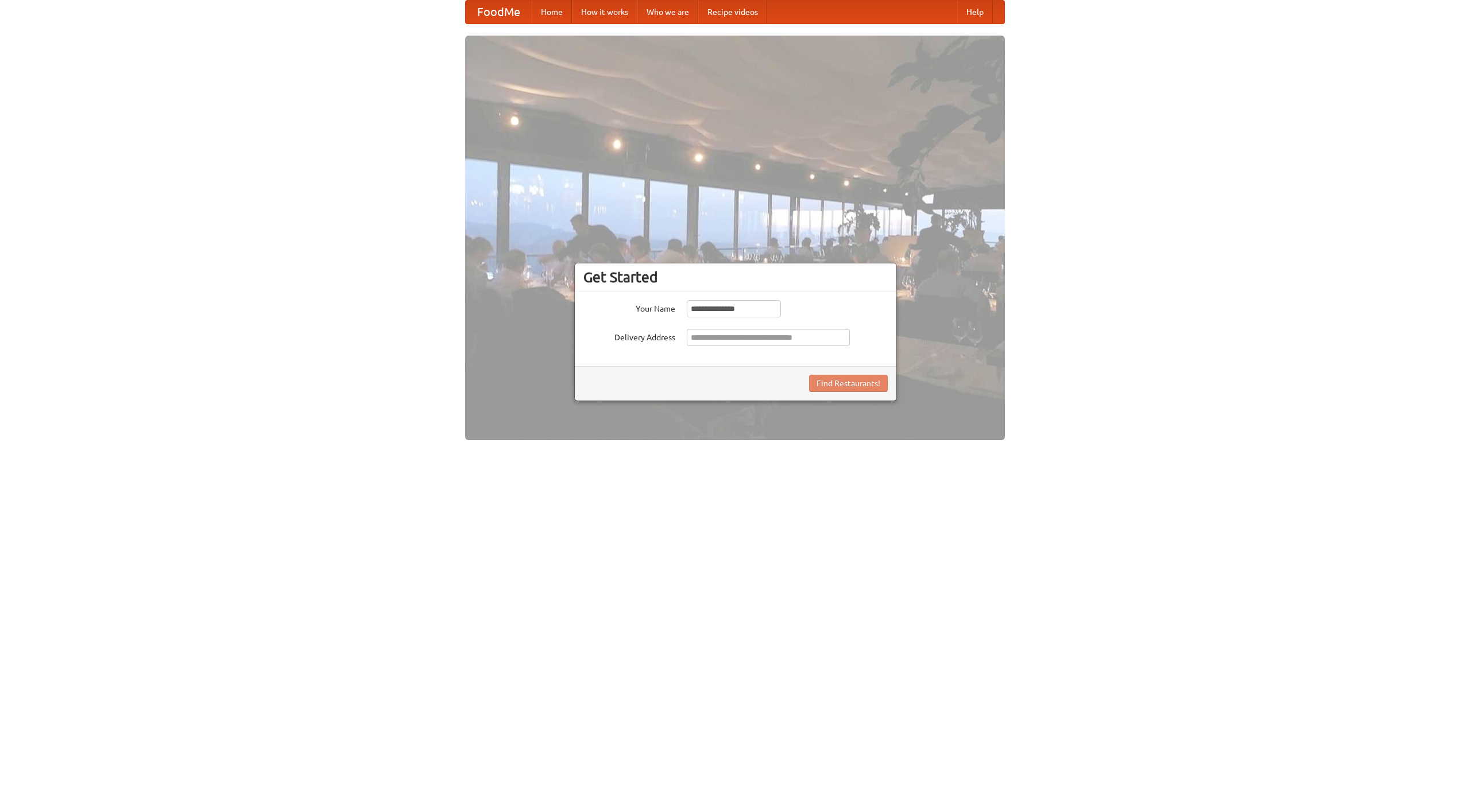 This screenshot has width=1470, height=812. Describe the element at coordinates (735, 278) in the screenshot. I see `h3: Get Started` at that location.